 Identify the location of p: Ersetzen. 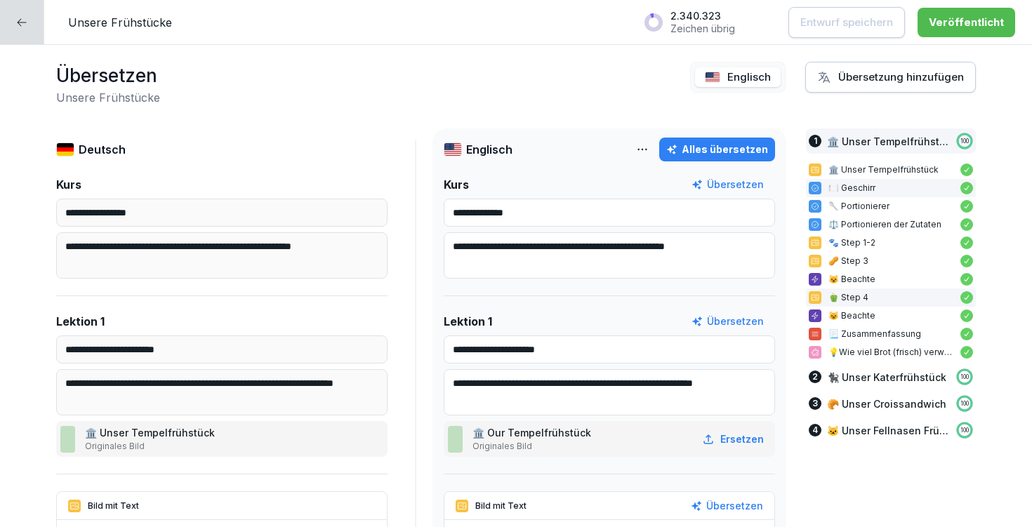
(742, 439).